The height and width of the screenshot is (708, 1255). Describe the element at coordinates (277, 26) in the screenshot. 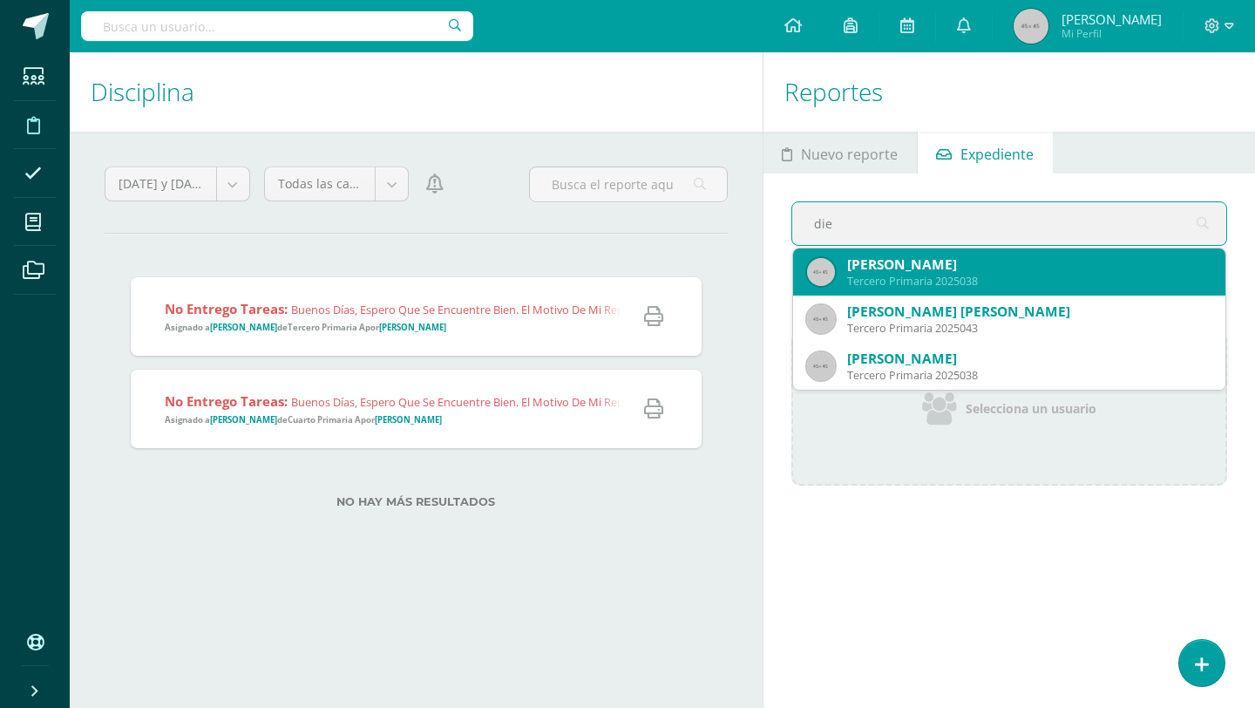

I see `input: Busca un usuario...` at that location.